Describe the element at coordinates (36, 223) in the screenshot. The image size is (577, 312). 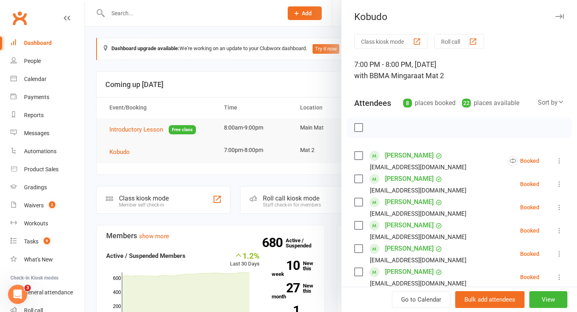
I see `div: Workouts` at that location.